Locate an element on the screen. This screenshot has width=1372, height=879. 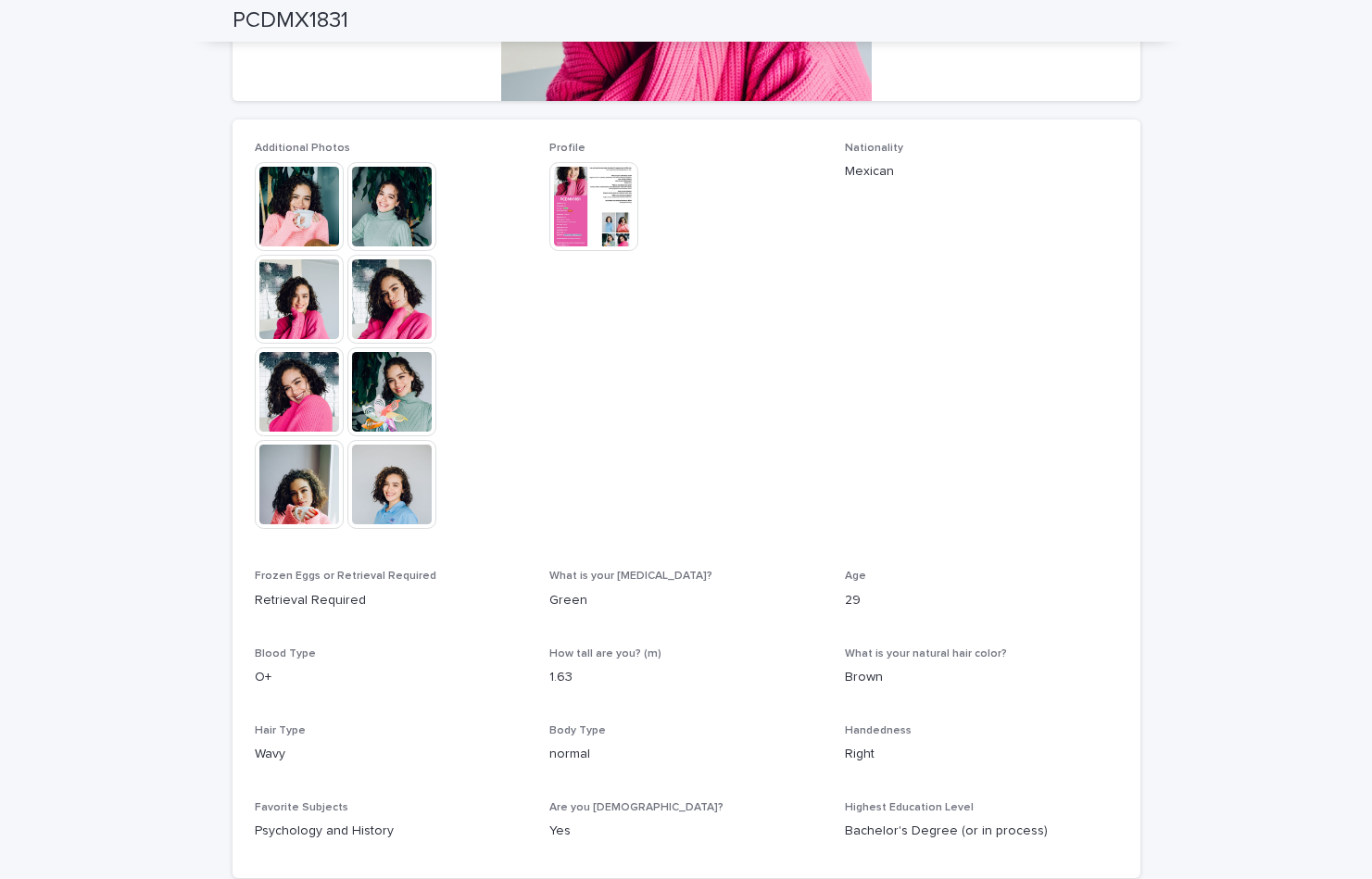
p: Wavy is located at coordinates (391, 754).